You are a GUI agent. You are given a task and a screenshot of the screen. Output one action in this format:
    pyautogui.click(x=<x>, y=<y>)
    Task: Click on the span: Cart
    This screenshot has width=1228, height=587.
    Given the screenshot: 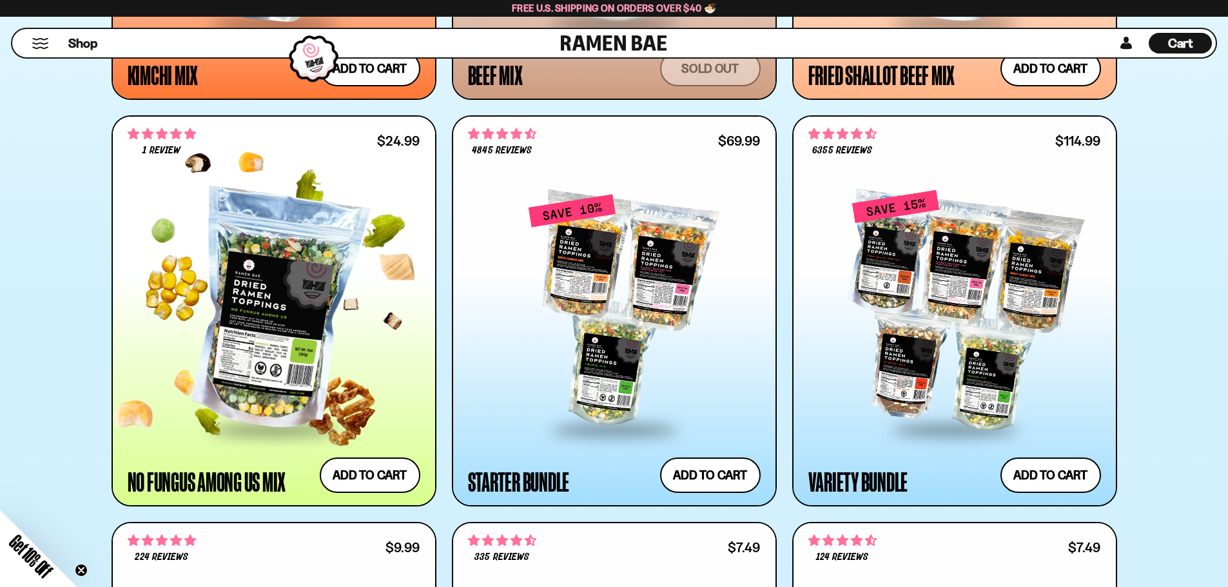 What is the action you would take?
    pyautogui.click(x=1180, y=43)
    